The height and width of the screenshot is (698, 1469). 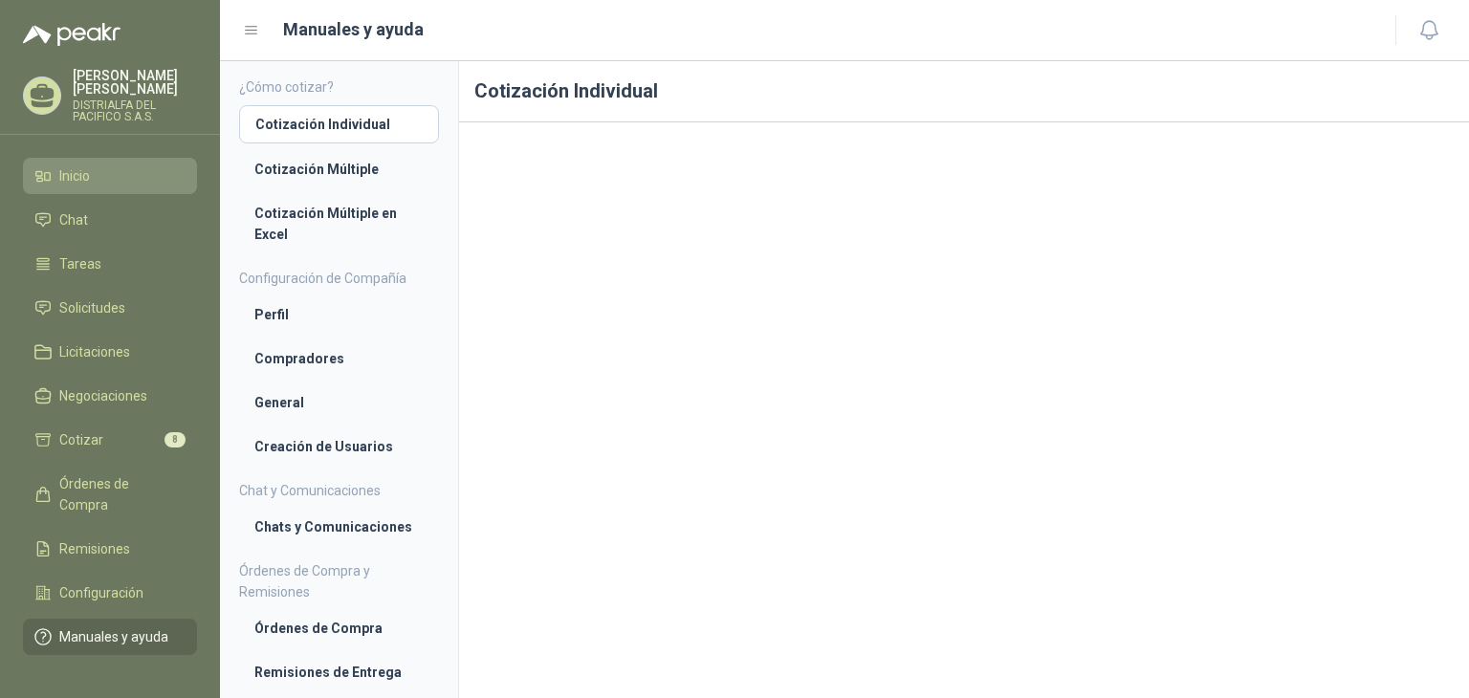 I want to click on a: Perfil, so click(x=338, y=315).